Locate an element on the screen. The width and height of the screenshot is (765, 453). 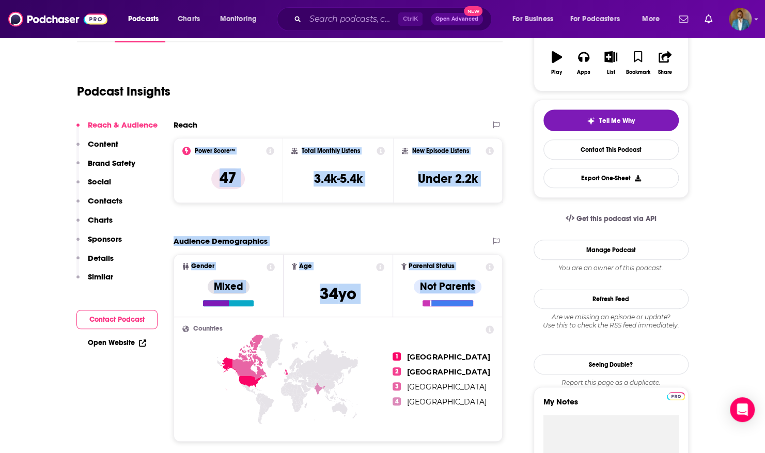
a: Podchaser - Follow, Share and Rate Podcasts is located at coordinates (58, 19).